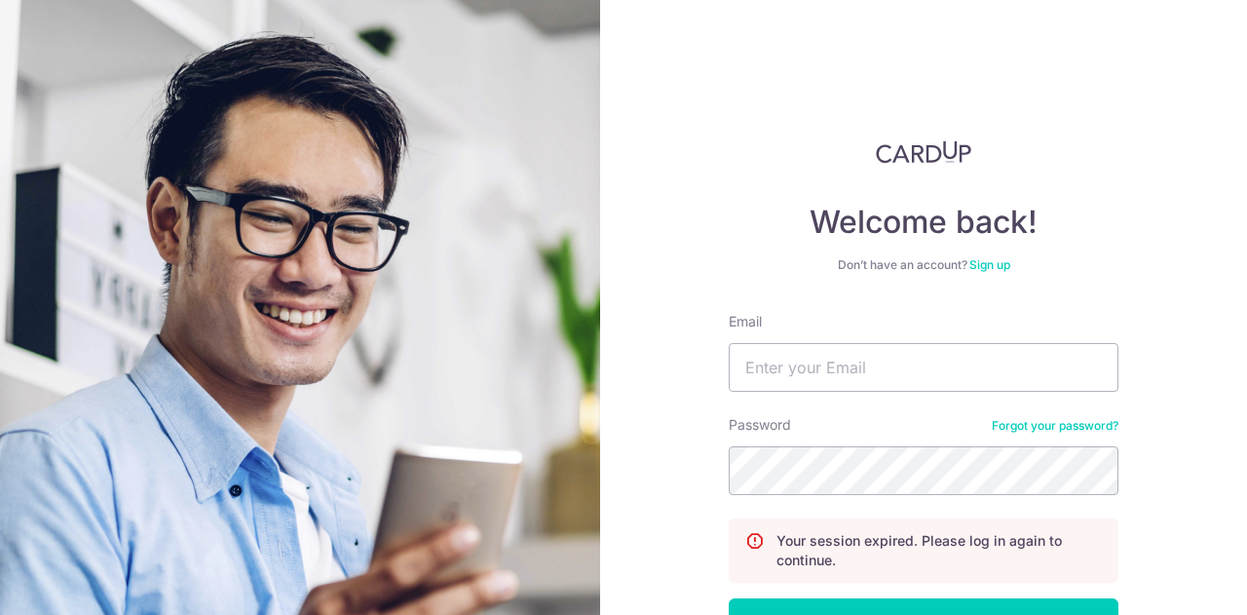 The width and height of the screenshot is (1247, 615). I want to click on input: Enter your Email, so click(924, 367).